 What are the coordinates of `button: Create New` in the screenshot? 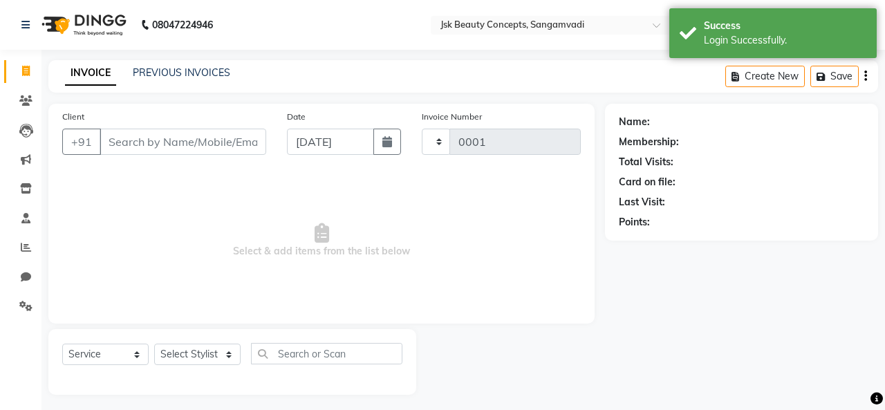 It's located at (765, 76).